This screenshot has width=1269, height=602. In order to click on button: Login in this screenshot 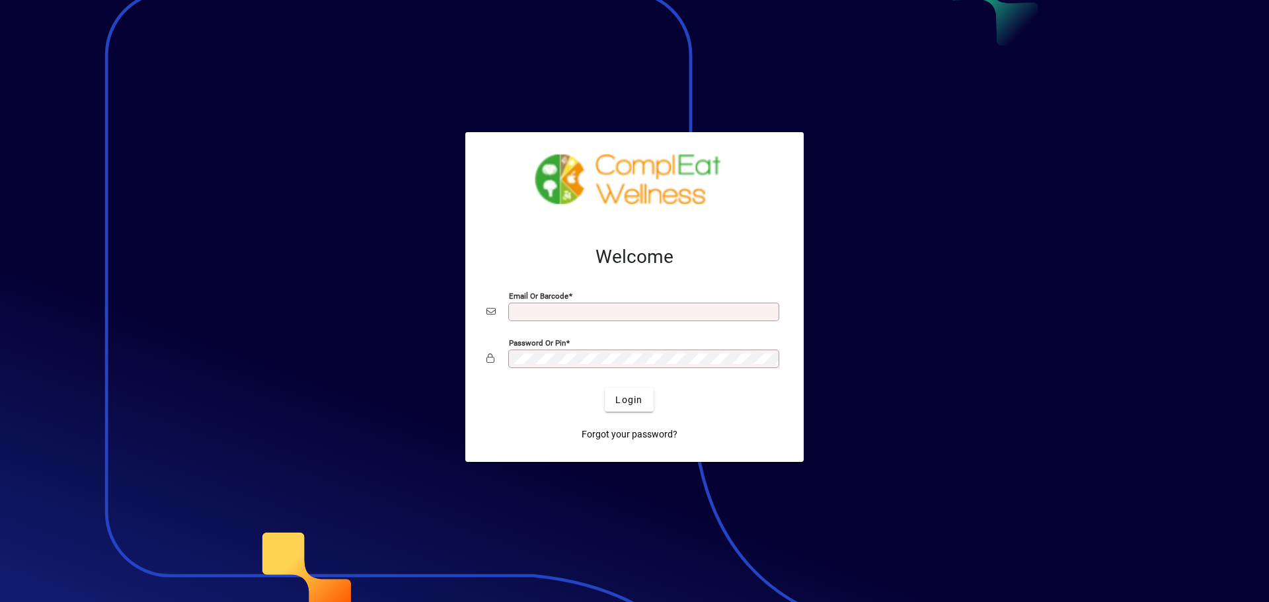, I will do `click(628, 400)`.